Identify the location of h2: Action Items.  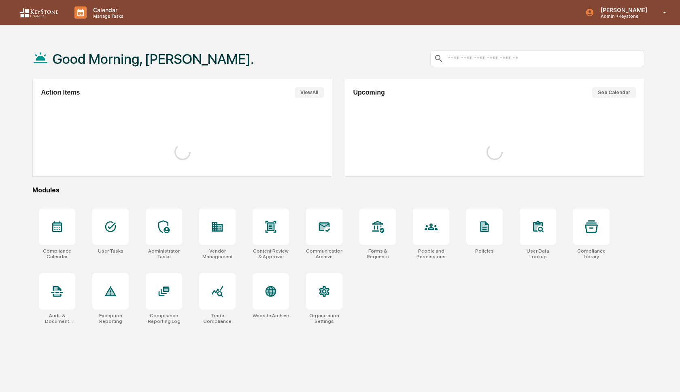
(60, 93).